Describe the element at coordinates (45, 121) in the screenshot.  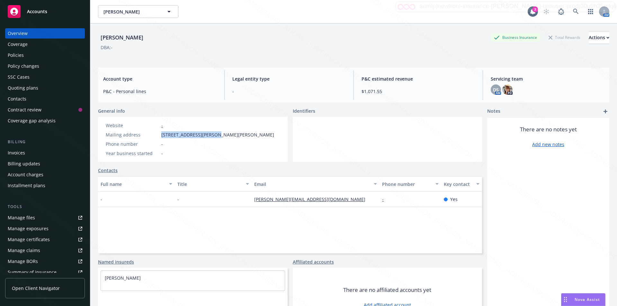
I see `a: Coverage gap analysis` at that location.